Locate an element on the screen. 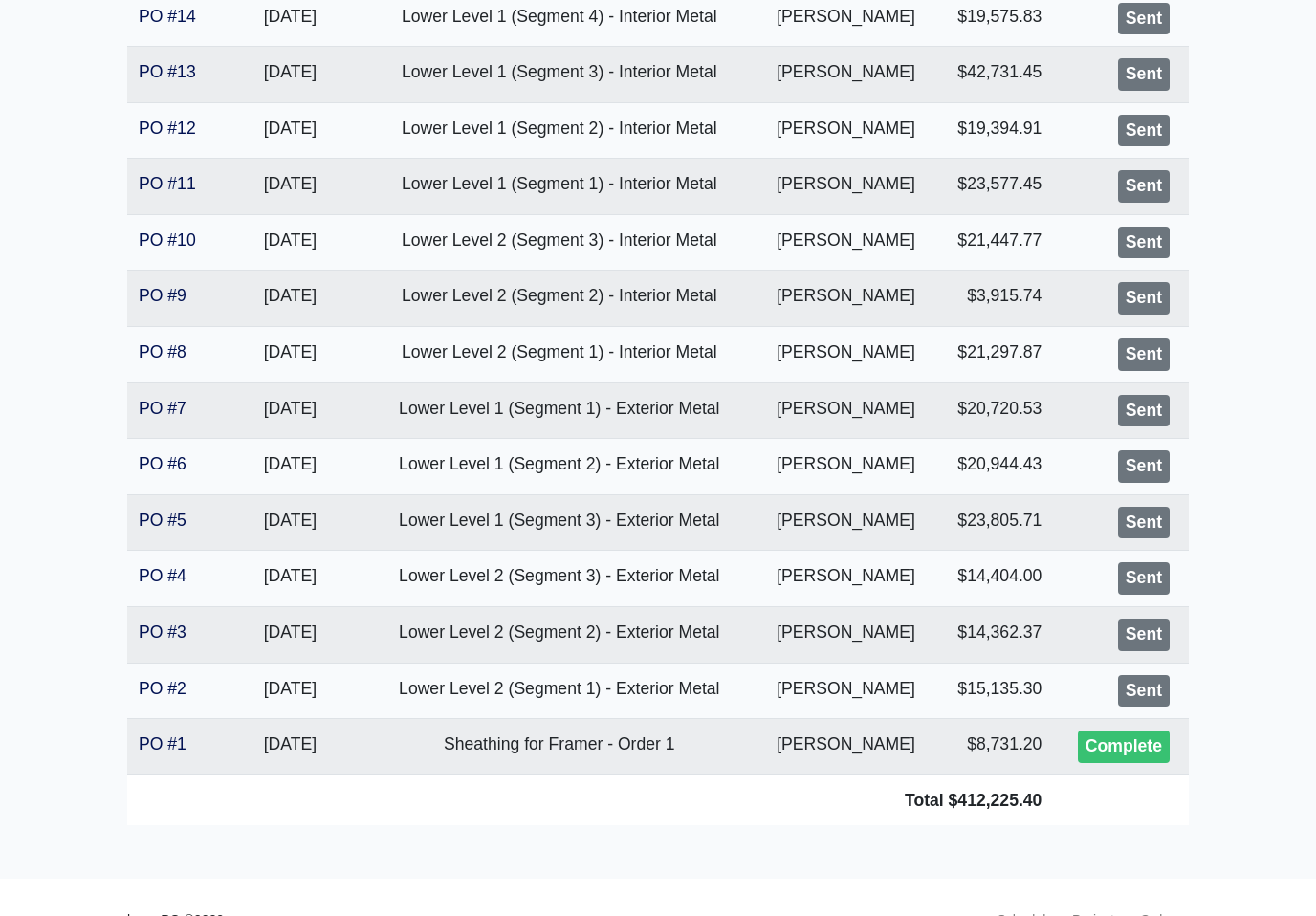 The image size is (1316, 916). a: PO #8 is located at coordinates (162, 352).